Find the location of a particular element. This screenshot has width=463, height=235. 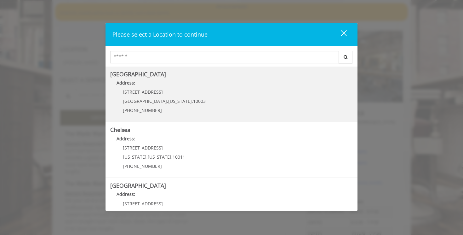

i: Search button is located at coordinates (345, 57).